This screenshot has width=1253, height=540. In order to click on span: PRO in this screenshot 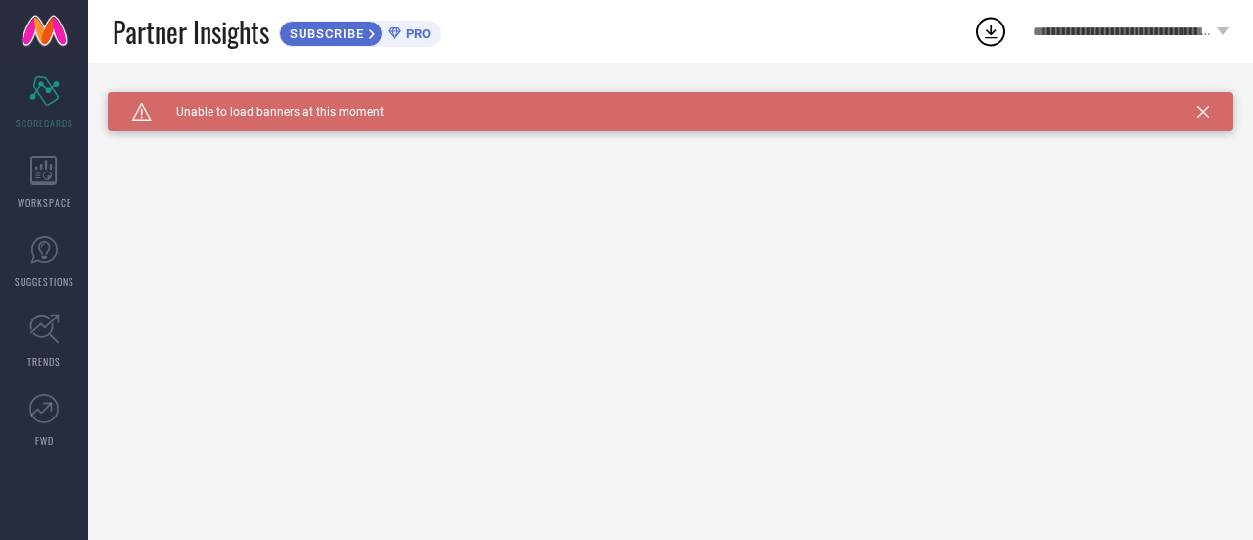, I will do `click(416, 33)`.